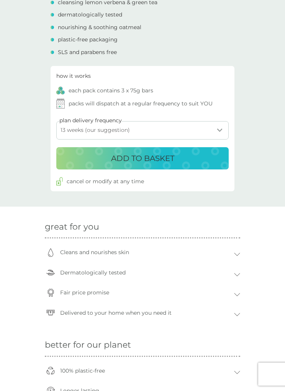 The image size is (285, 391). I want to click on h3: how it works, so click(74, 76).